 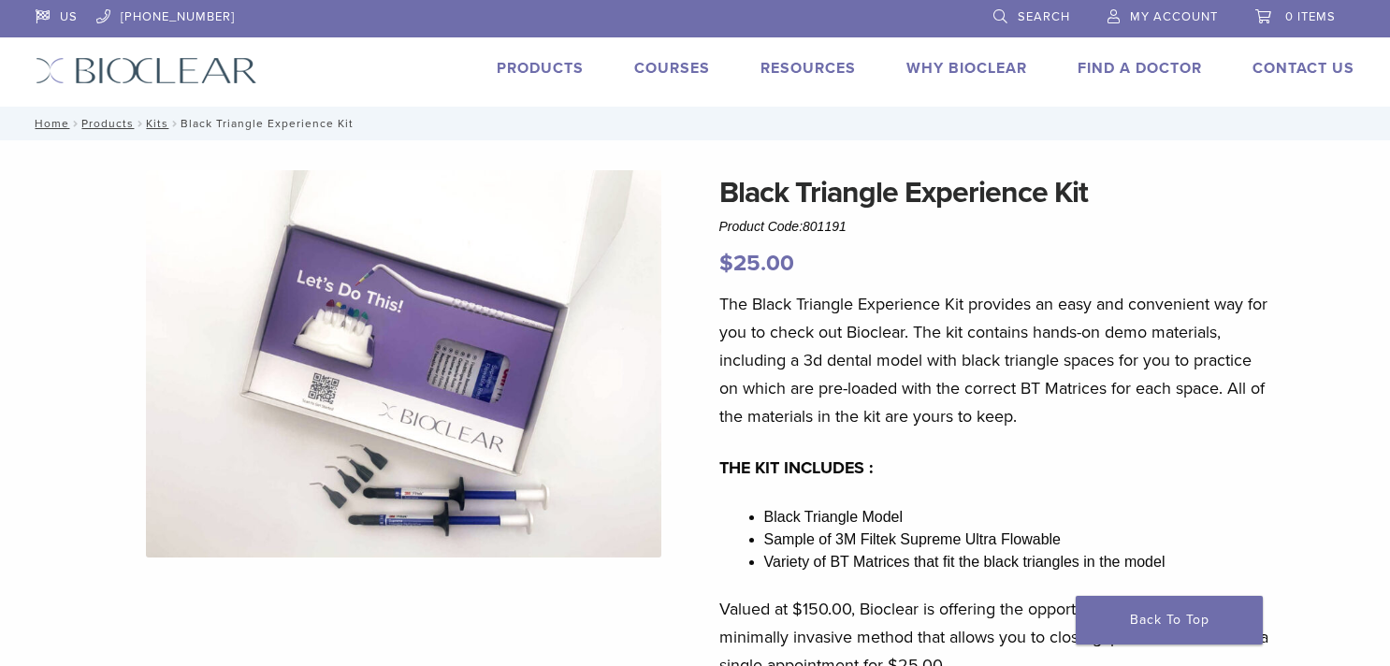 I want to click on span: My Account, so click(x=1174, y=17).